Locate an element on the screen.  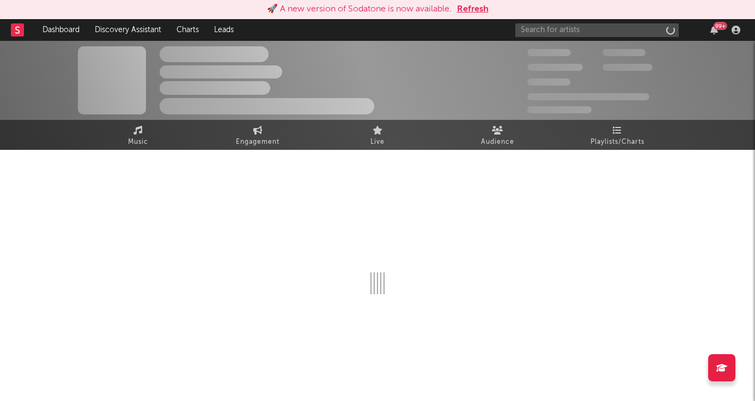
button: Refresh is located at coordinates (473, 9).